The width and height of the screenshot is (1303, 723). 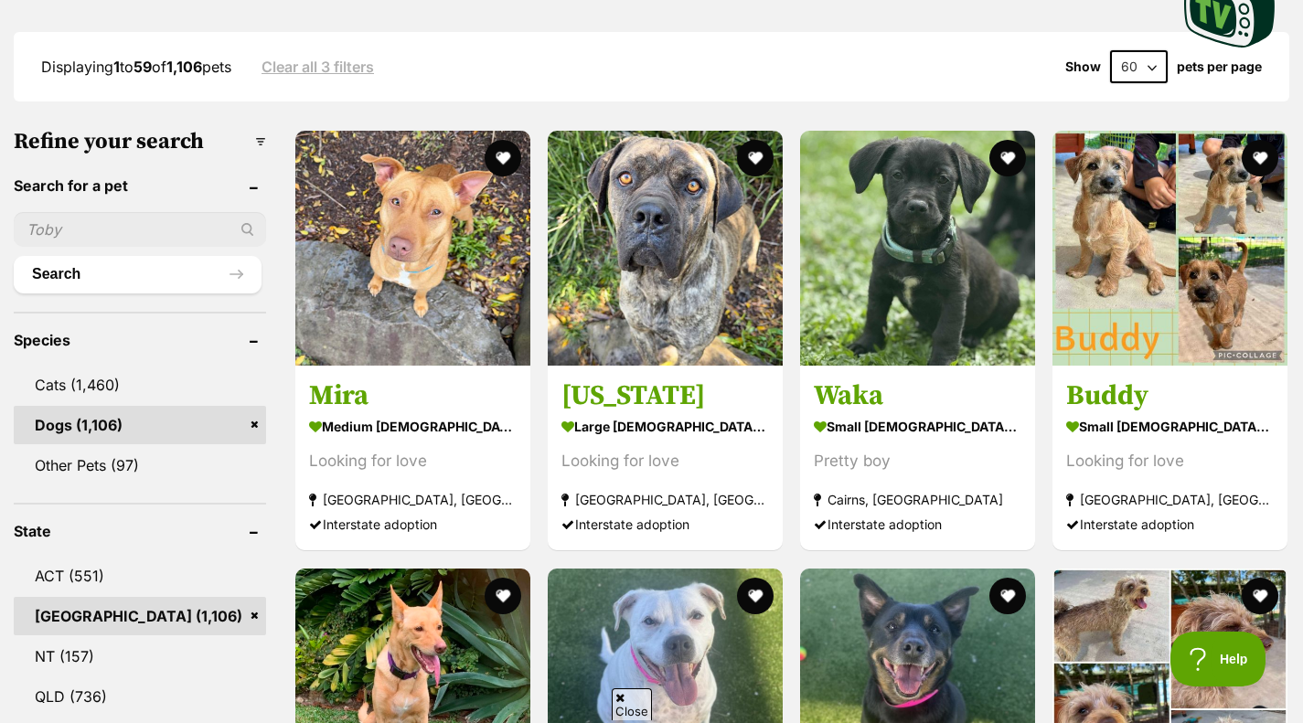 What do you see at coordinates (136, 67) in the screenshot?
I see `span: Displaying to of pets` at bounding box center [136, 67].